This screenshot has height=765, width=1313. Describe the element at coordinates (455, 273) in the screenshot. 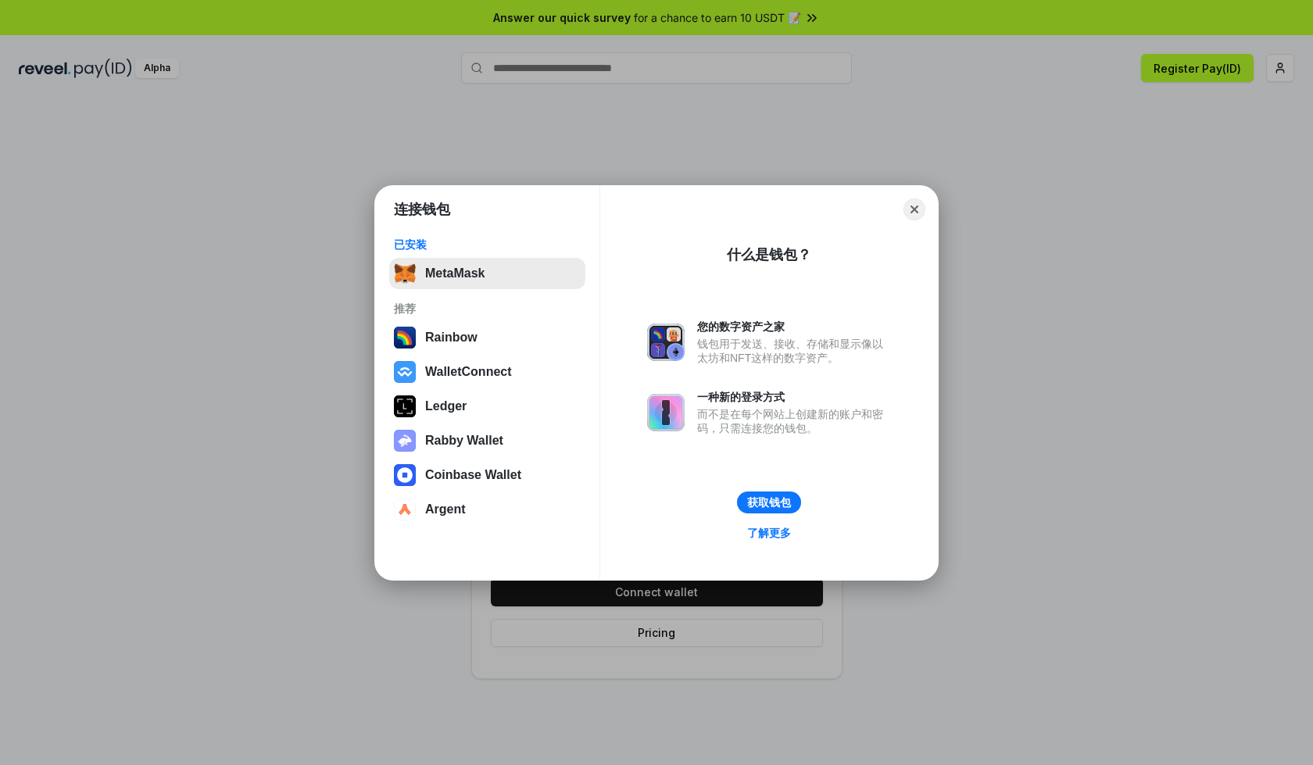

I see `div: MetaMask` at that location.